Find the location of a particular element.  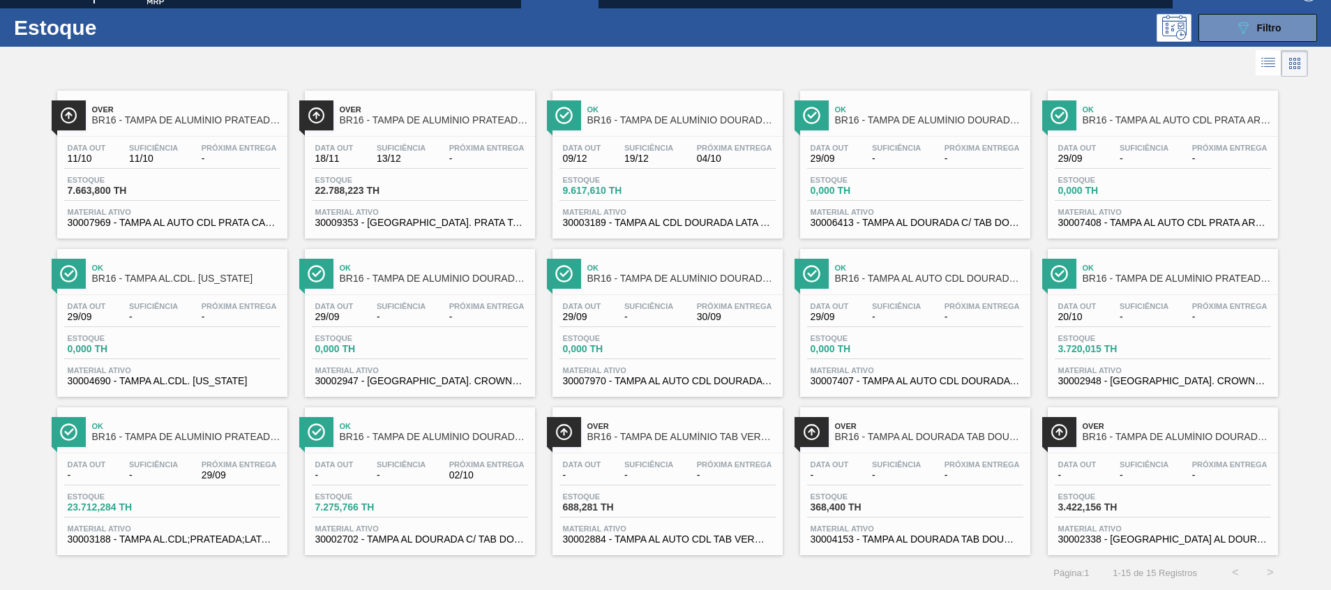

span: 30002702 - TAMPA AL DOURADA C/ TAB DOURADO is located at coordinates (420, 539).